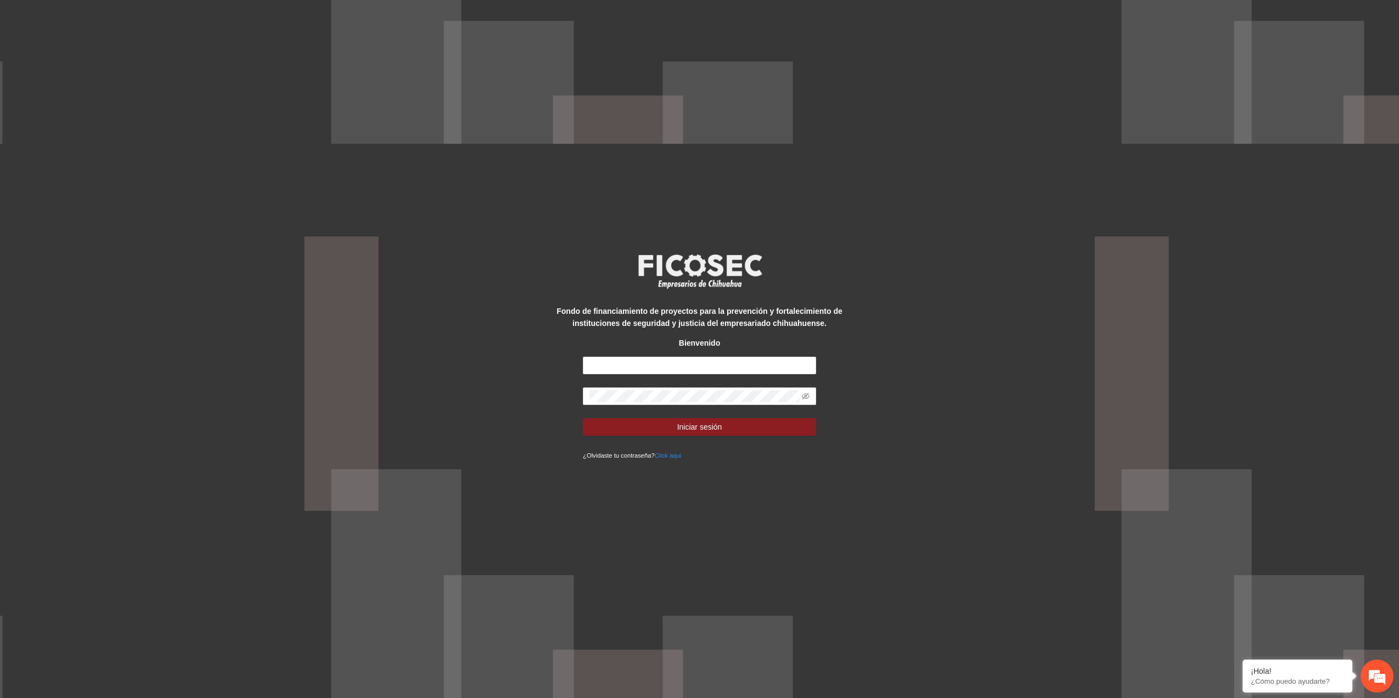  I want to click on div: ¡Hola!, so click(1298, 671).